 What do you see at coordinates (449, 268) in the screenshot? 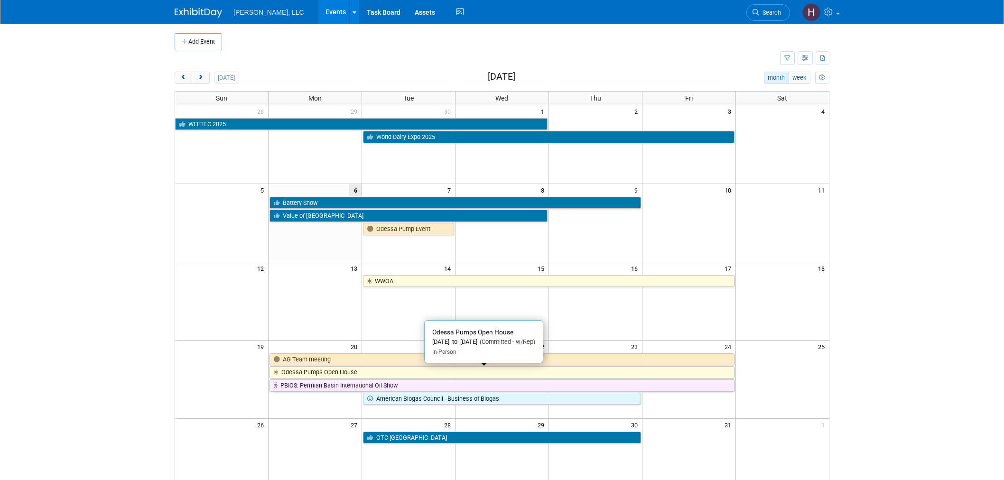
I see `span: 14` at bounding box center [449, 268].